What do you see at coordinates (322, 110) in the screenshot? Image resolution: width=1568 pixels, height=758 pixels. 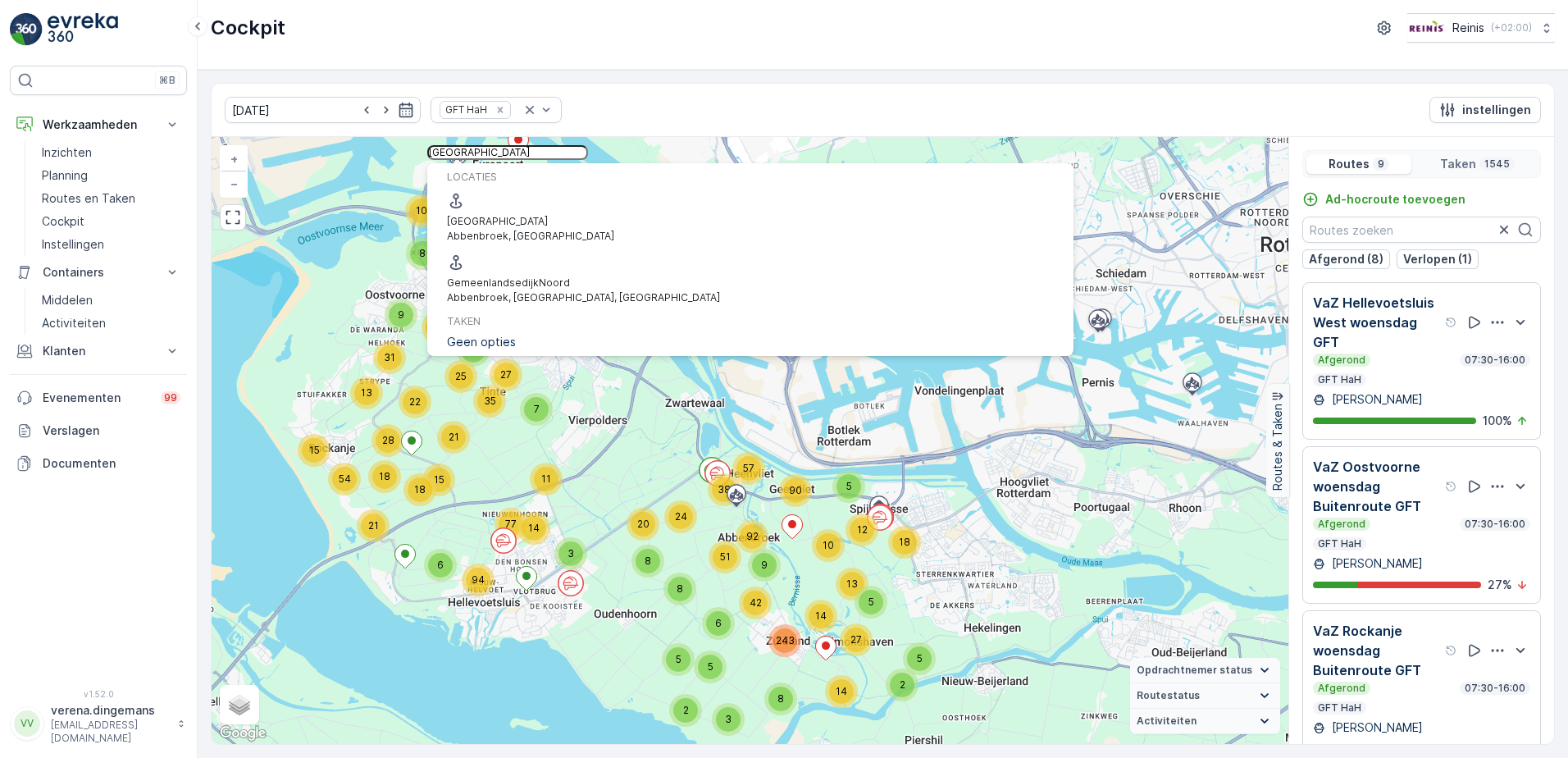 I see `input: dd/mm/yyyy` at bounding box center [322, 110].